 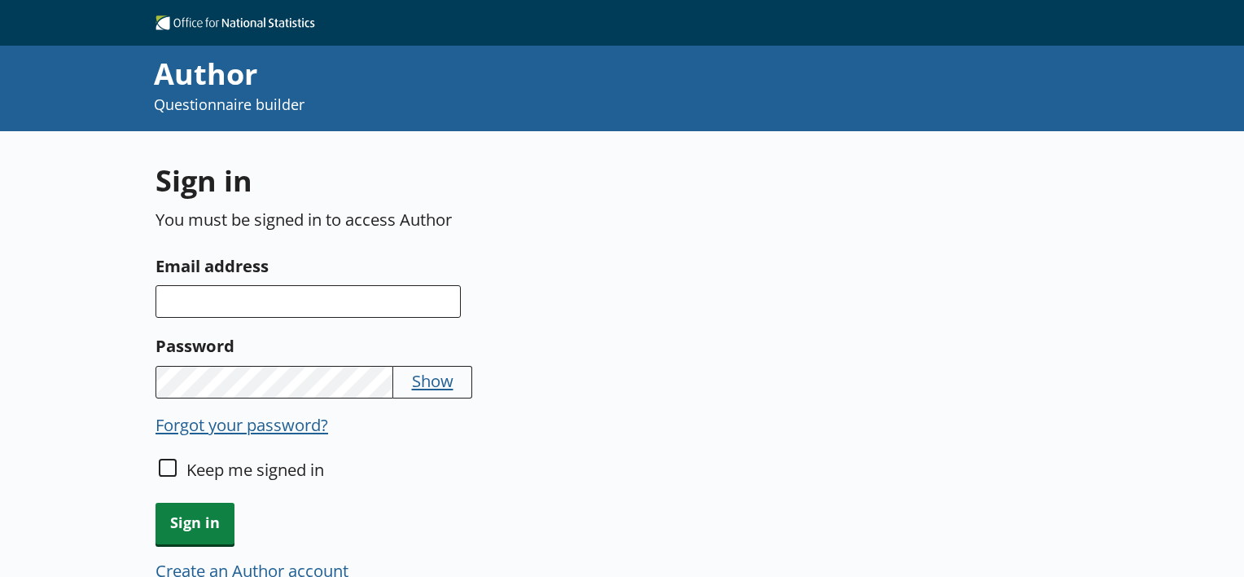 What do you see at coordinates (493, 104) in the screenshot?
I see `p: Questionnaire builder` at bounding box center [493, 104].